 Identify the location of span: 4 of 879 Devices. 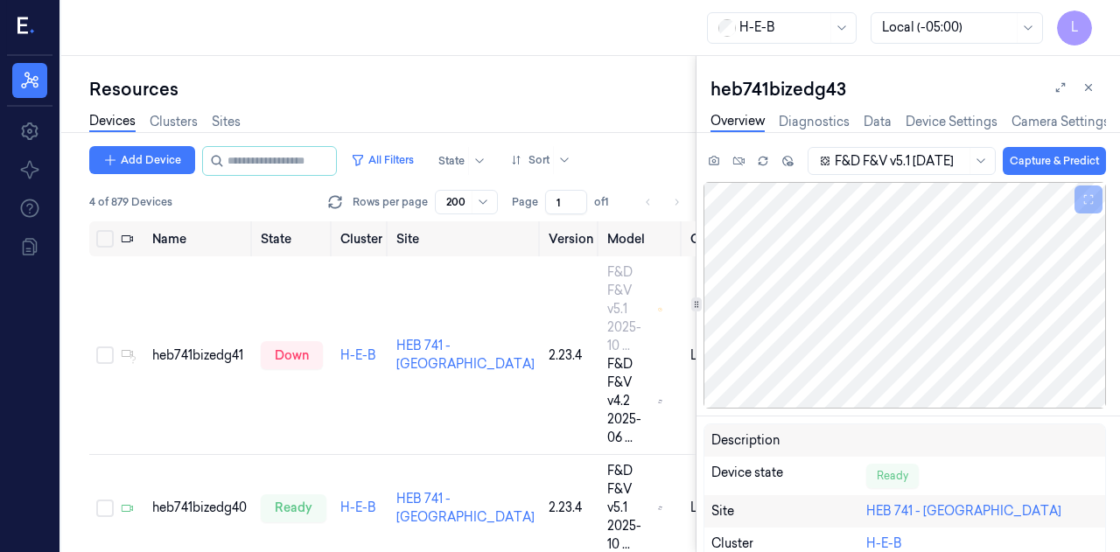
(130, 202).